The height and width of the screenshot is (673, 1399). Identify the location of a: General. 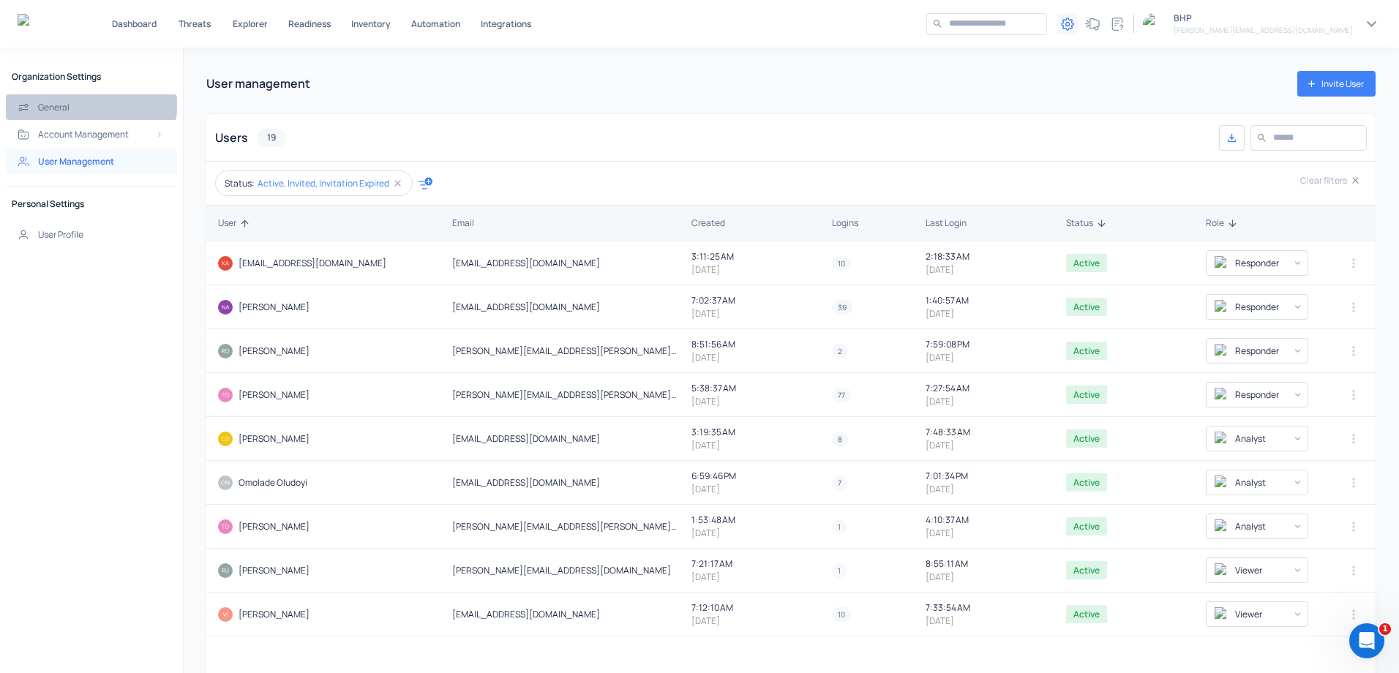
(91, 107).